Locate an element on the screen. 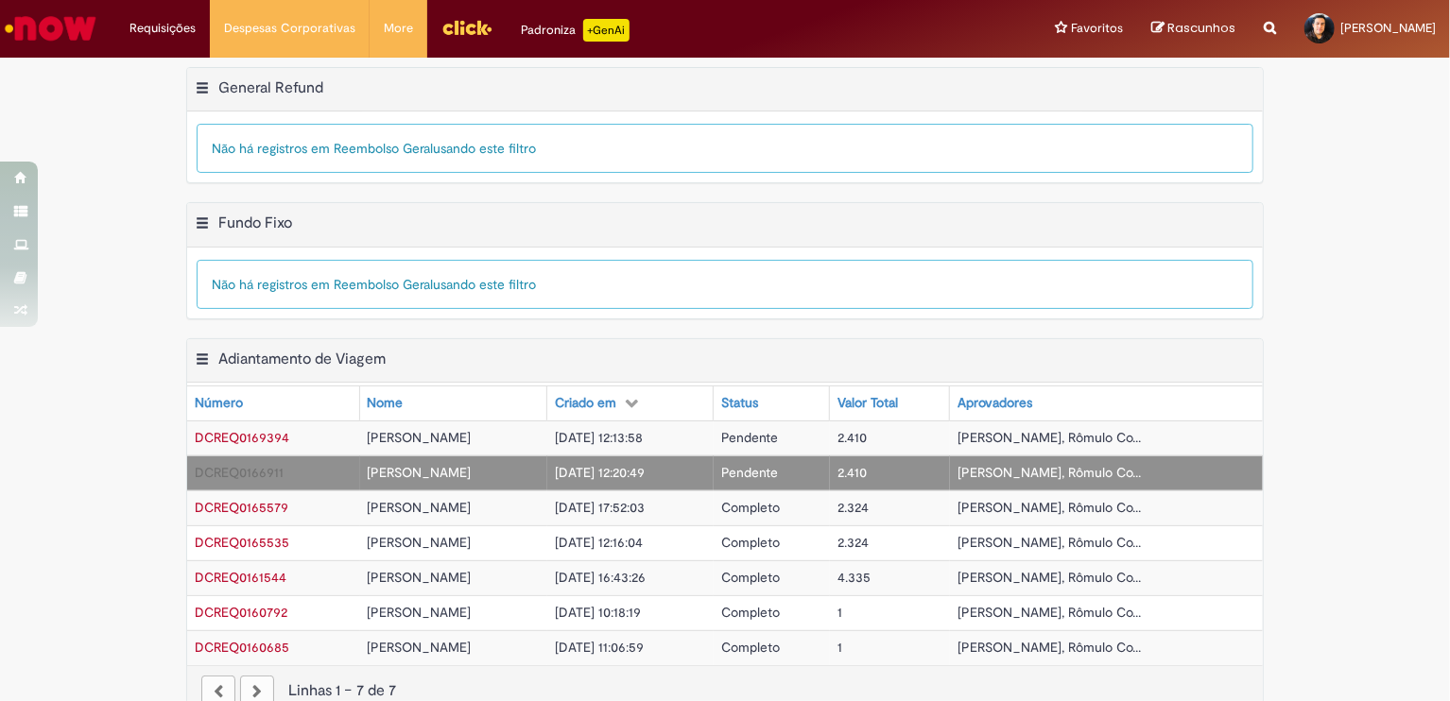  h2: General Refund is located at coordinates (270, 88).